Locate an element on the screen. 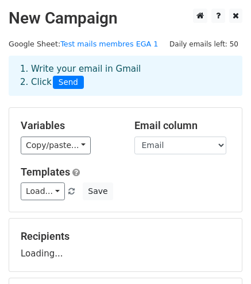 Image resolution: width=251 pixels, height=284 pixels. div: Loading... is located at coordinates (125, 245).